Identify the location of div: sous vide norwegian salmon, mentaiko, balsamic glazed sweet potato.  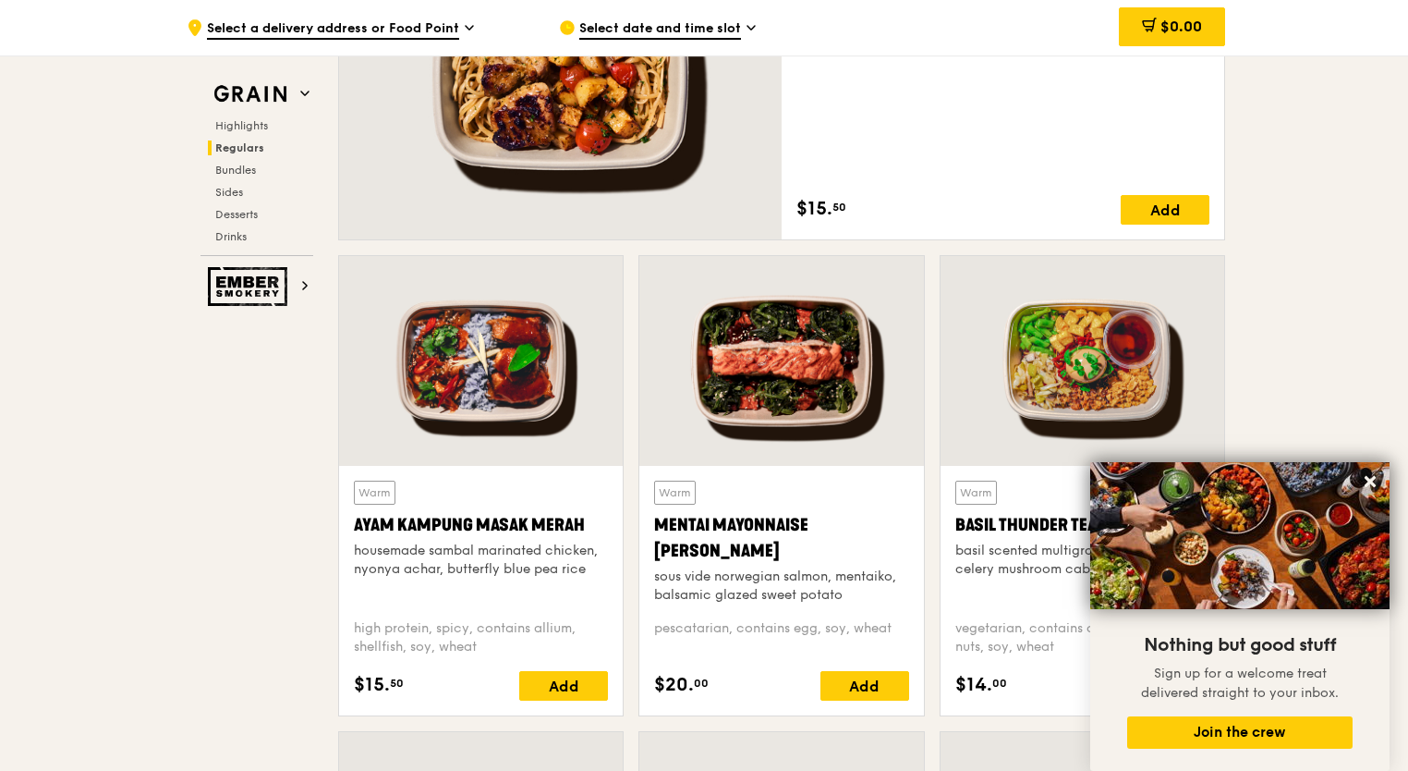
(781, 586).